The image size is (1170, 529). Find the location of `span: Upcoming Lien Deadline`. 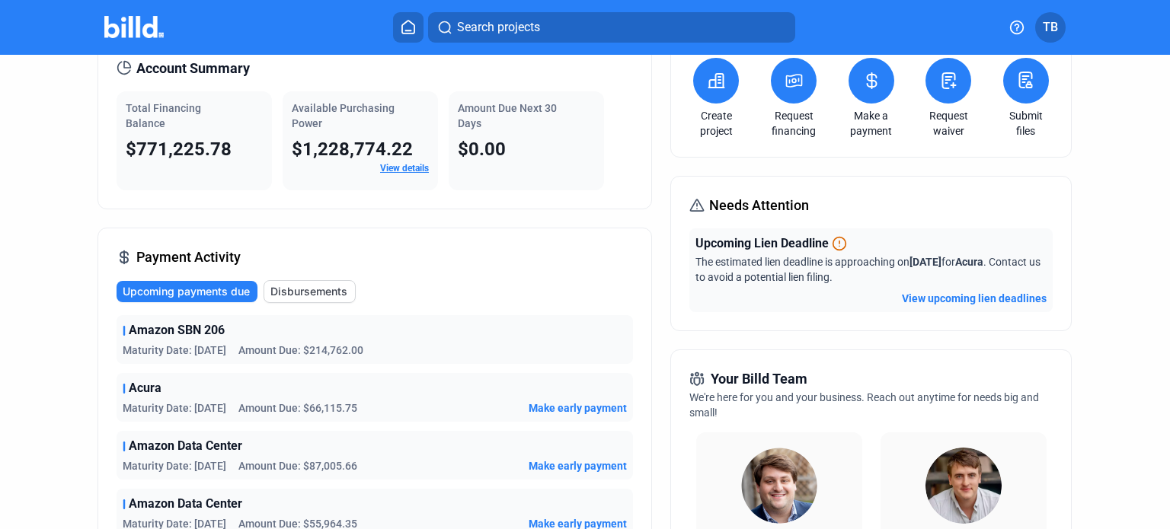

span: Upcoming Lien Deadline is located at coordinates (761, 244).